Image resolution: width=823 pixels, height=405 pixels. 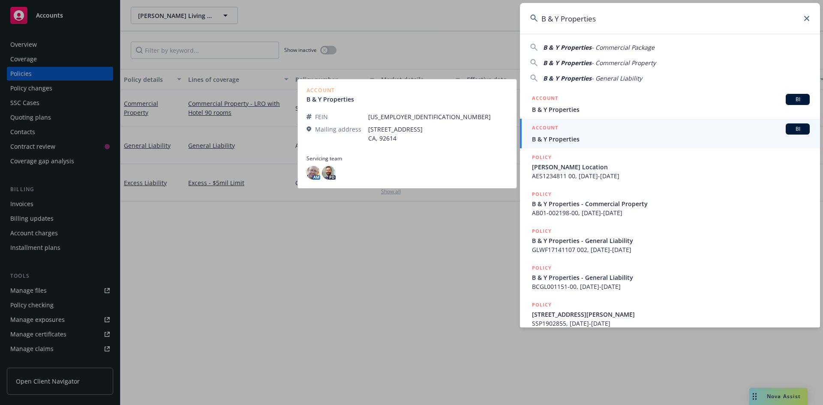 What do you see at coordinates (617, 78) in the screenshot?
I see `span: - General Liability` at bounding box center [617, 78].